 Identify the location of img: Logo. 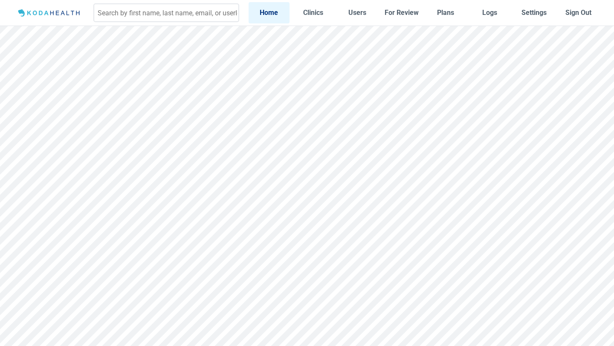
(49, 13).